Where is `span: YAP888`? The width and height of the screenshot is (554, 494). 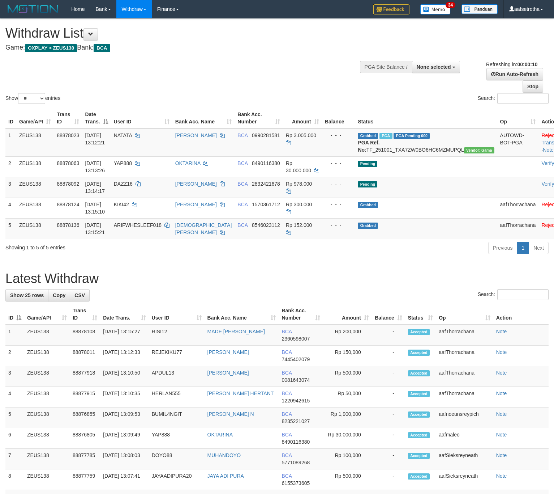 span: YAP888 is located at coordinates (123, 163).